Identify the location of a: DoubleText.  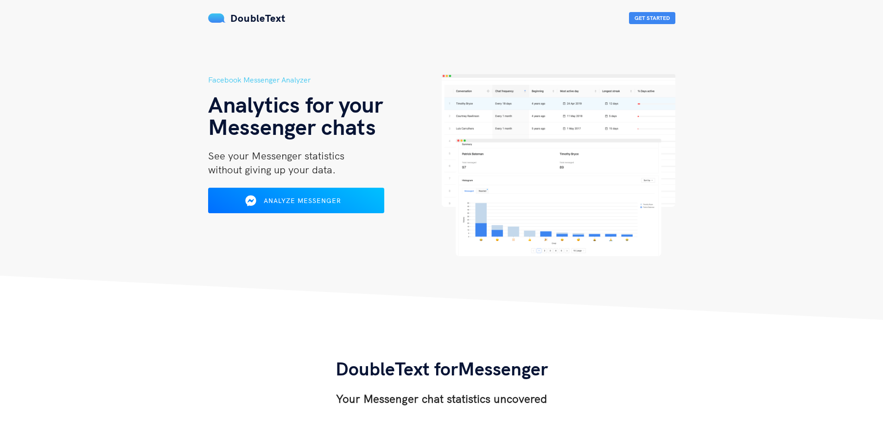
(247, 18).